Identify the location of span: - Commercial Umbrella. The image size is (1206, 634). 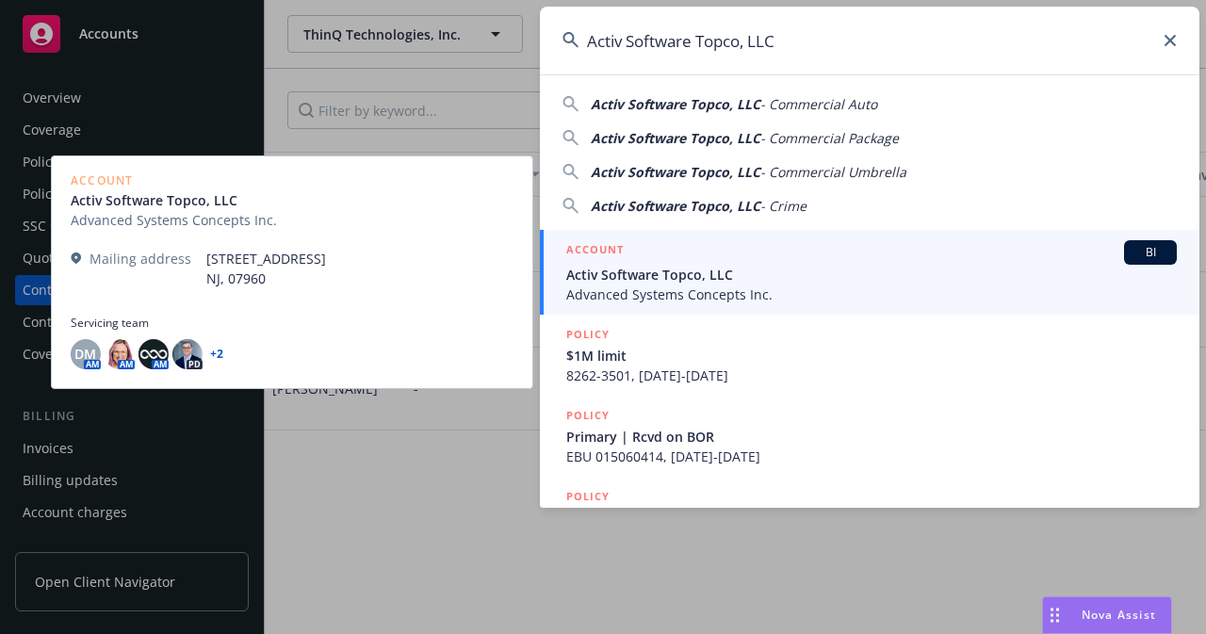
(833, 171).